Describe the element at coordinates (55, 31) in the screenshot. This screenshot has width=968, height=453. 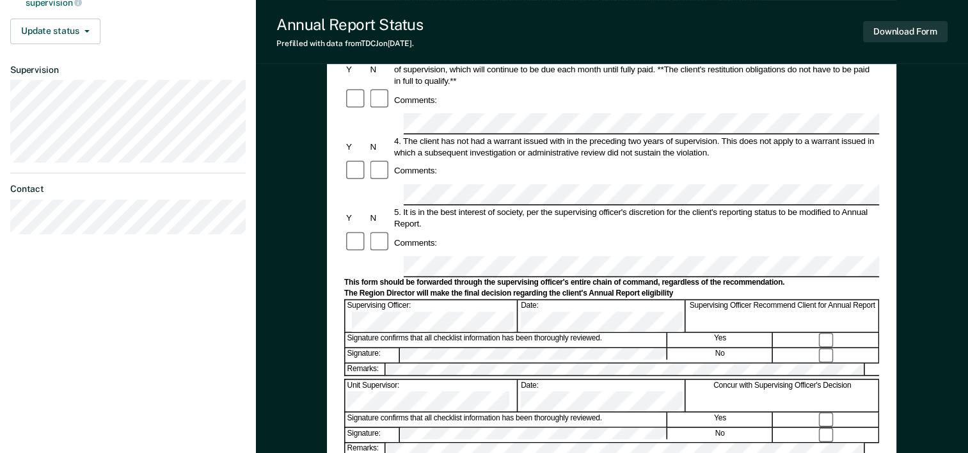
I see `button: Update status` at that location.